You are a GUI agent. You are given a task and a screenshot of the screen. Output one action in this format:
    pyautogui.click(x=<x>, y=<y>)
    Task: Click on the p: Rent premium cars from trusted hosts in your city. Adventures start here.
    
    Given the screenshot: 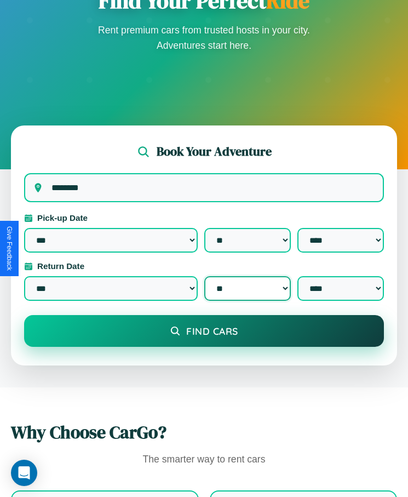 What is the action you would take?
    pyautogui.click(x=204, y=38)
    